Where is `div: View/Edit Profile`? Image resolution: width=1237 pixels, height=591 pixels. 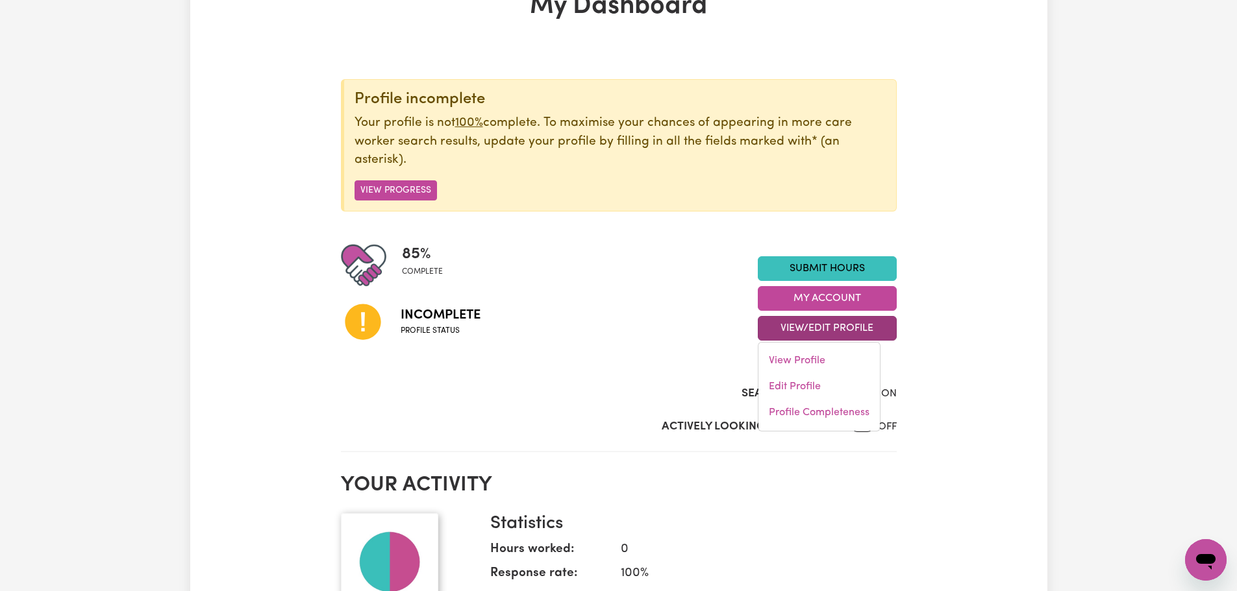
div: View/Edit Profile is located at coordinates (819, 387).